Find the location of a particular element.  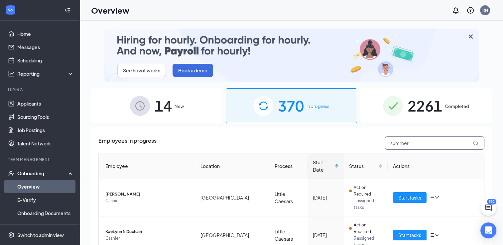

button: See how it works is located at coordinates (142, 70).